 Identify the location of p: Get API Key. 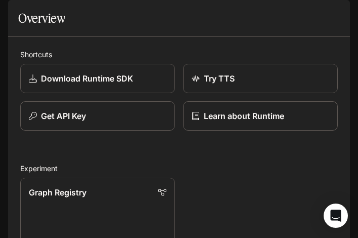
(63, 116).